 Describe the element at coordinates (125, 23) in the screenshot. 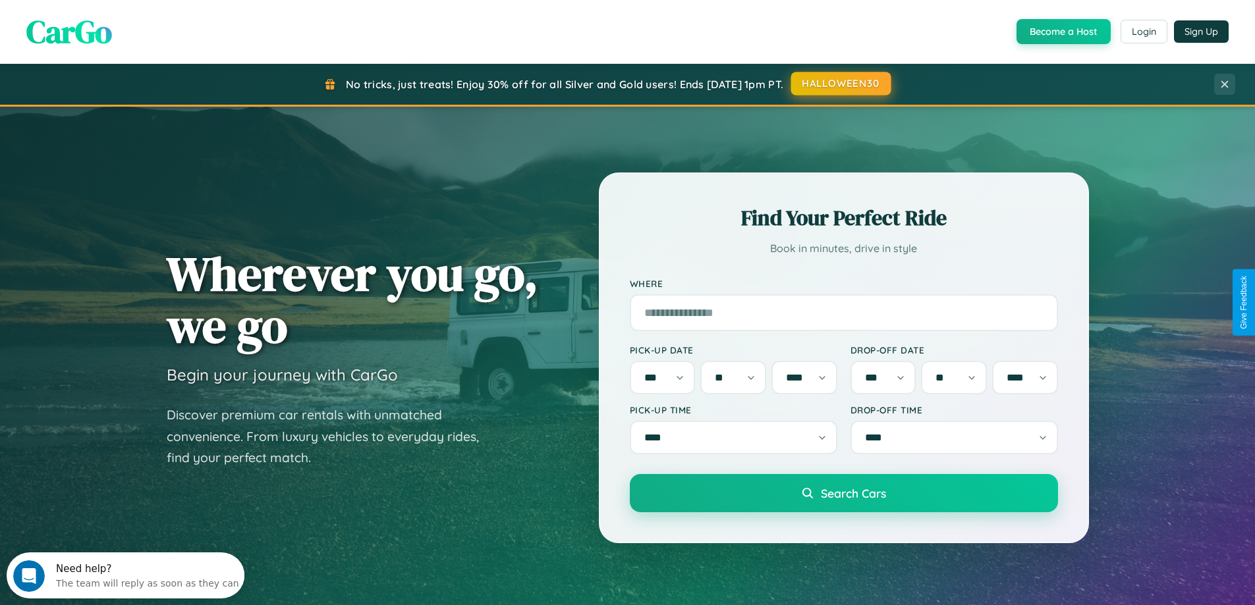

I see `div: Open Intercom Messenger` at that location.